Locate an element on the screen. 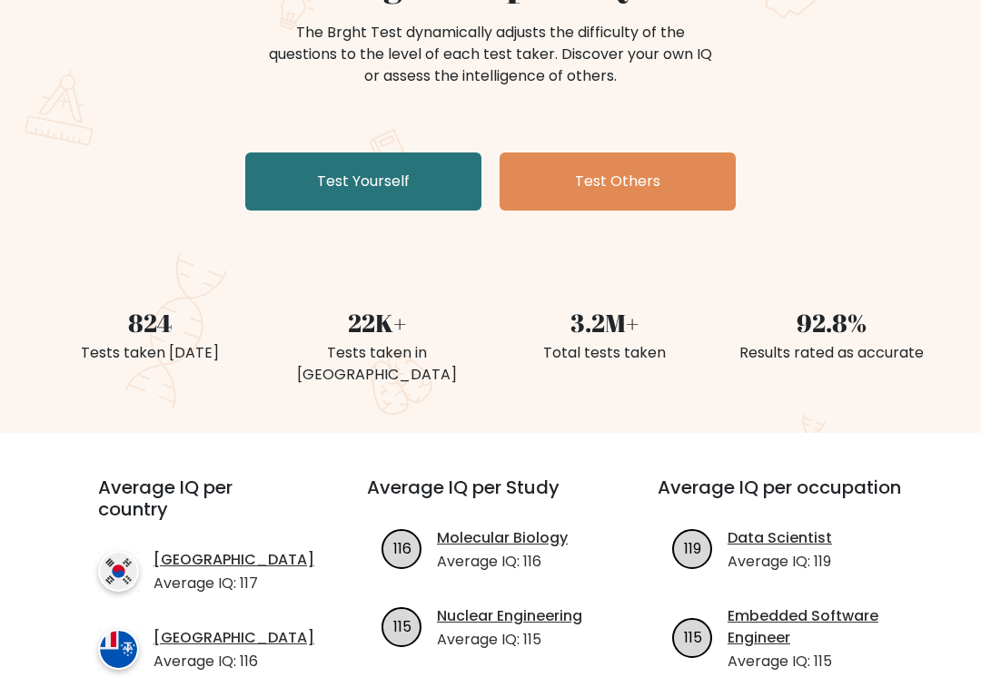 Image resolution: width=981 pixels, height=677 pixels. p: Average IQ: 119 is located at coordinates (779, 562).